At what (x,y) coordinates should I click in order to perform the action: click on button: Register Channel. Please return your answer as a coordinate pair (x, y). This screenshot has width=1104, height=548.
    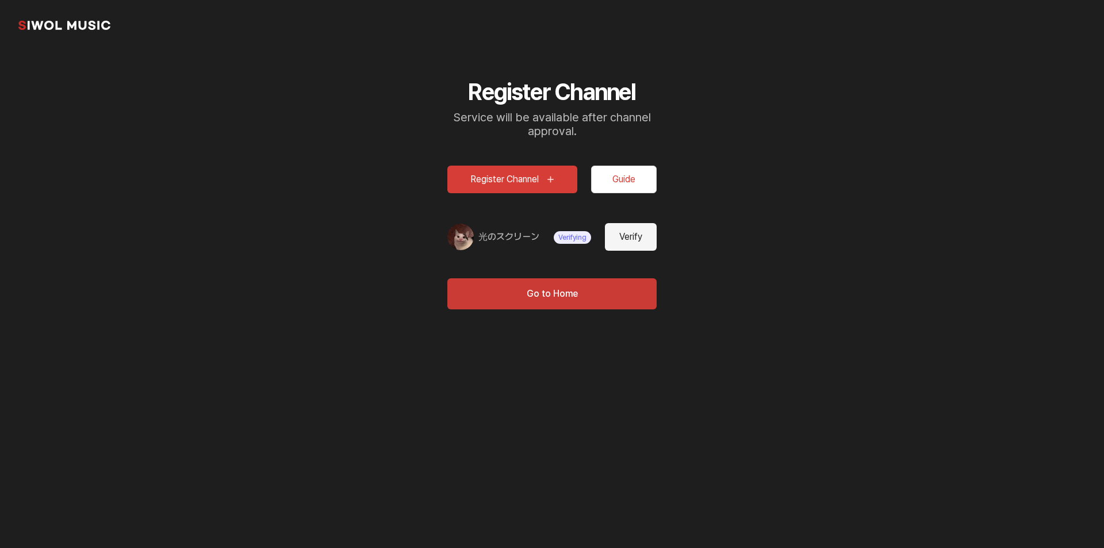
    Looking at the image, I should click on (512, 179).